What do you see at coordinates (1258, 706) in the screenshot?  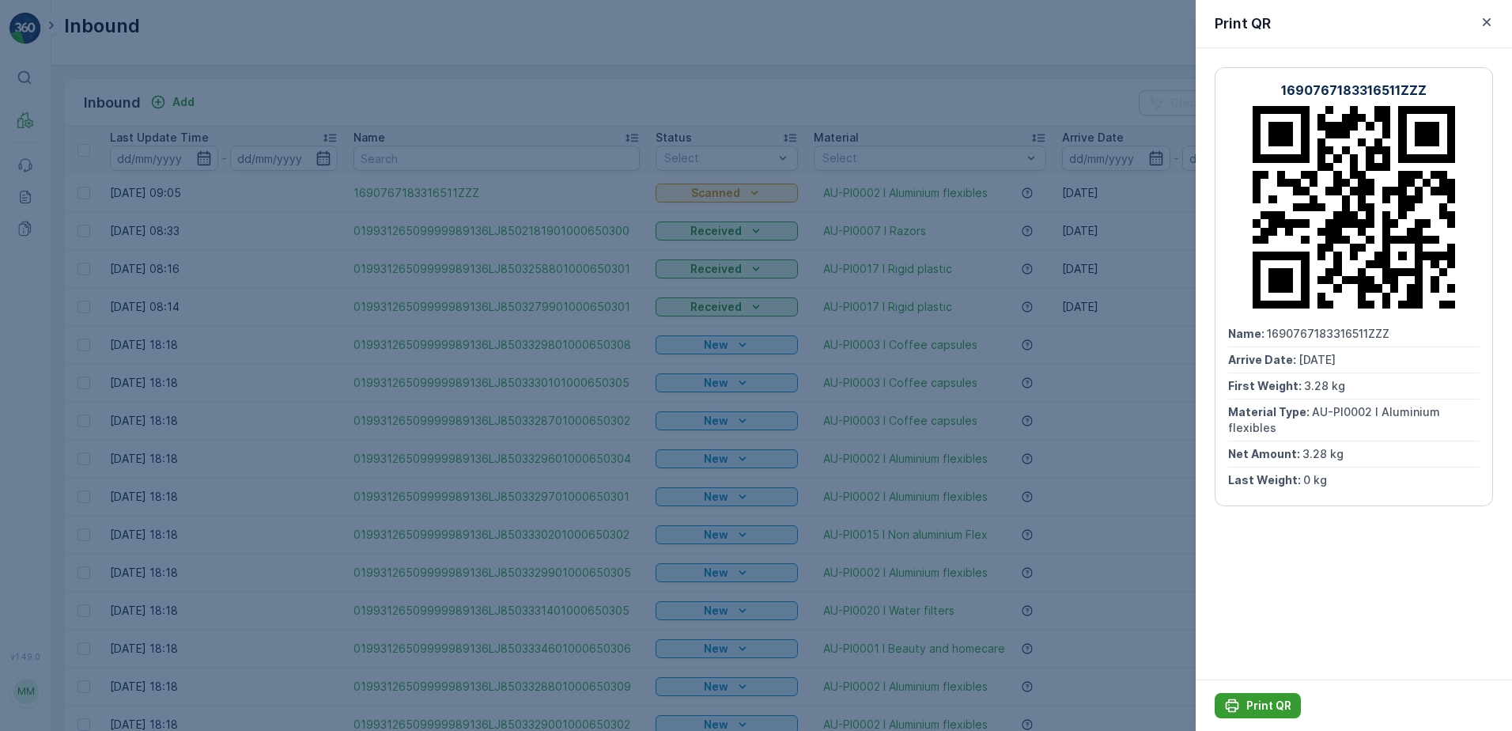 I see `button: Print QR` at bounding box center [1258, 706].